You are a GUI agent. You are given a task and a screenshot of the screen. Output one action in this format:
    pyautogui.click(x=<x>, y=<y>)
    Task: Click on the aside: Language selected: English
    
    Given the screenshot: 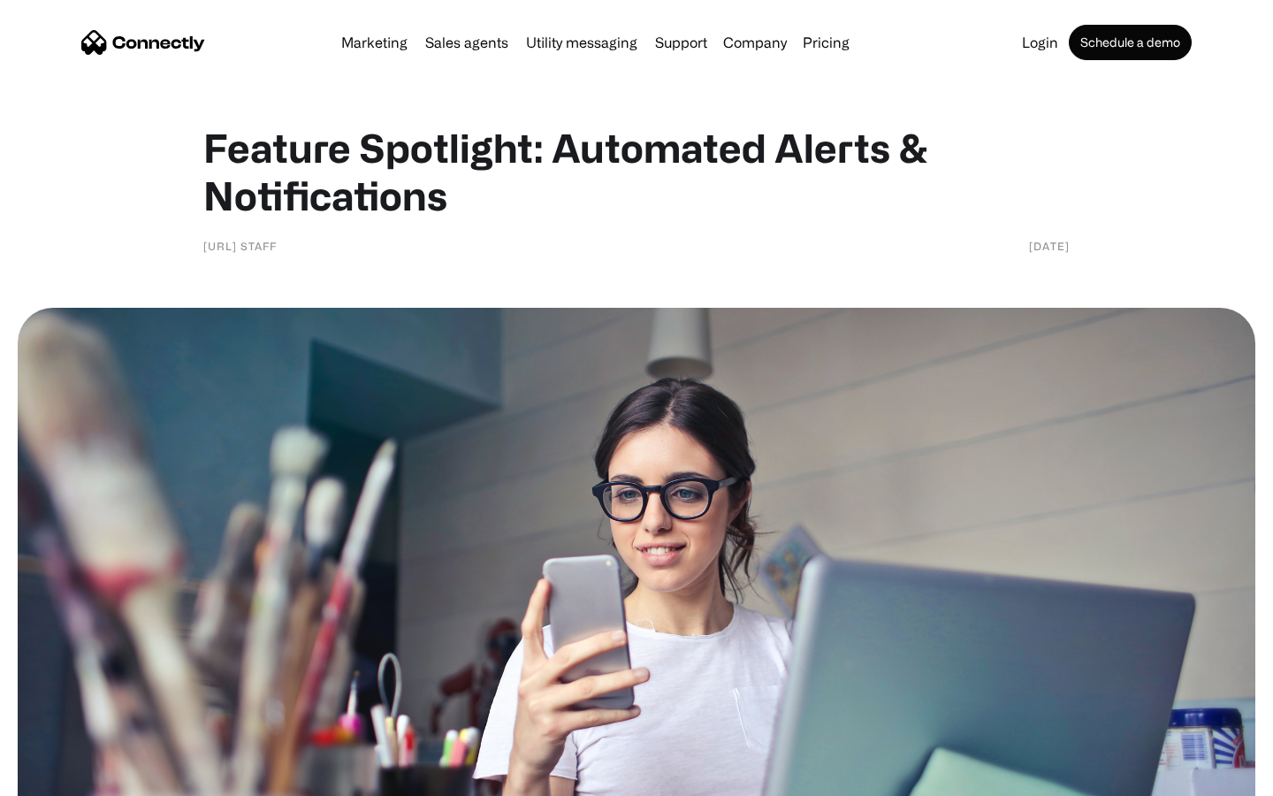 What is the action you would take?
    pyautogui.click(x=62, y=777)
    